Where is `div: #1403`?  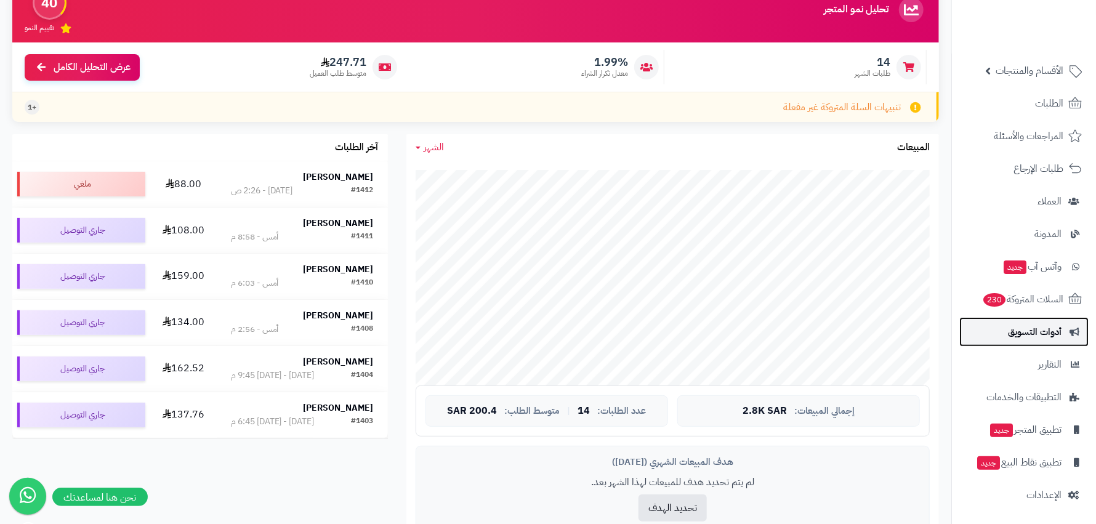
div: #1403 is located at coordinates (363, 422).